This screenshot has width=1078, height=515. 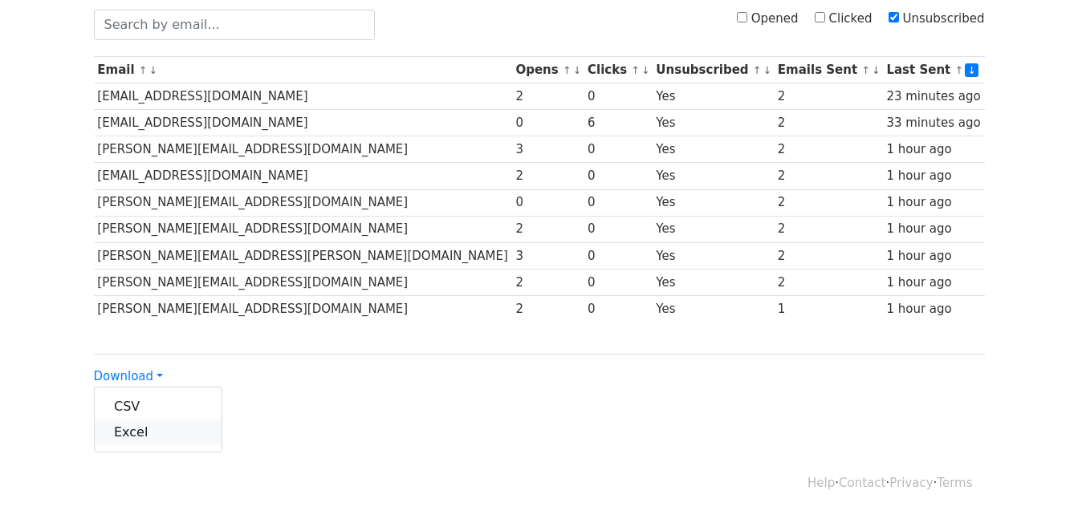 What do you see at coordinates (862, 483) in the screenshot?
I see `a: Contact` at bounding box center [862, 483].